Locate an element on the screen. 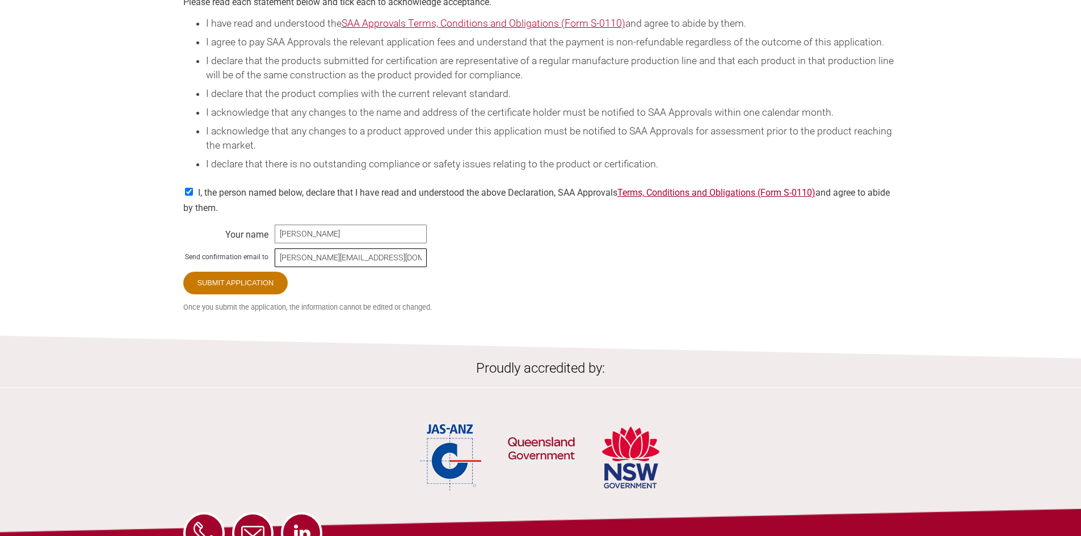  a: JAS-ANZ is located at coordinates (451, 457).